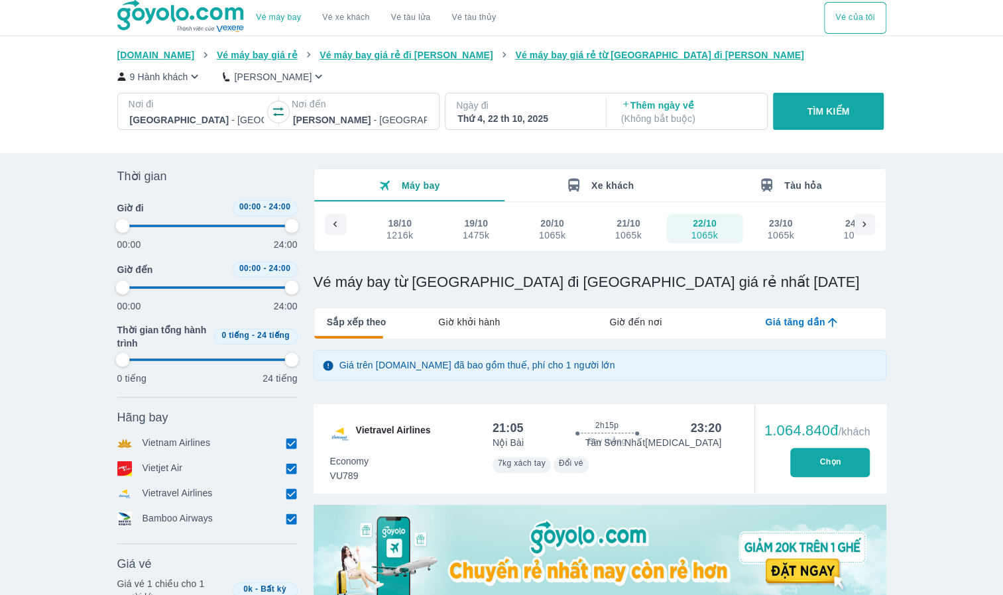  What do you see at coordinates (817, 431) in the screenshot?
I see `div: 1.064.840đ` at bounding box center [817, 431].